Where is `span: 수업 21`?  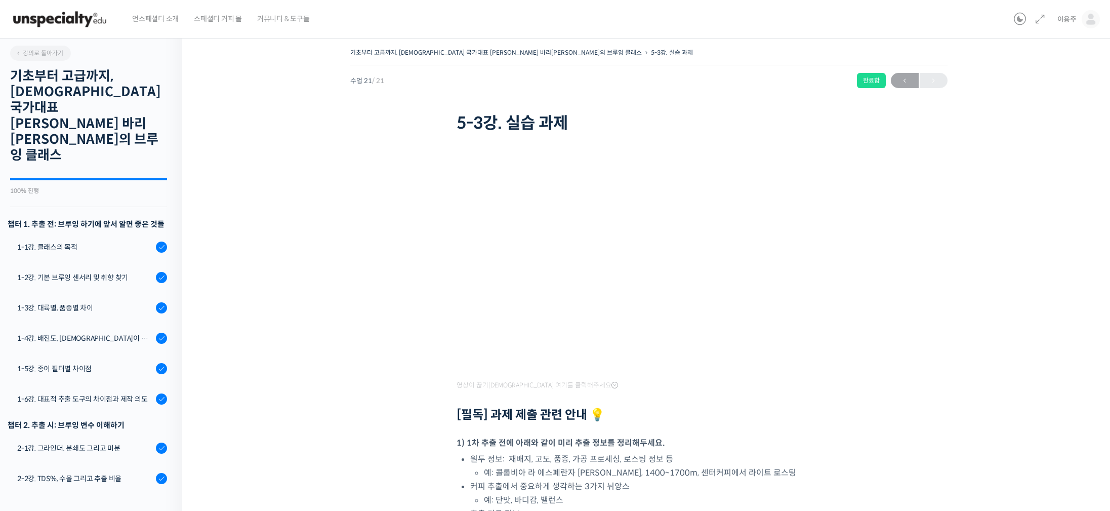 span: 수업 21 is located at coordinates (367, 80).